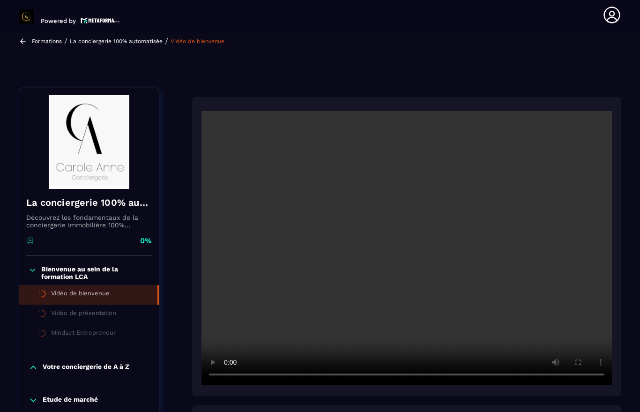  Describe the element at coordinates (197, 41) in the screenshot. I see `a: Vidéo de bienvenue` at that location.